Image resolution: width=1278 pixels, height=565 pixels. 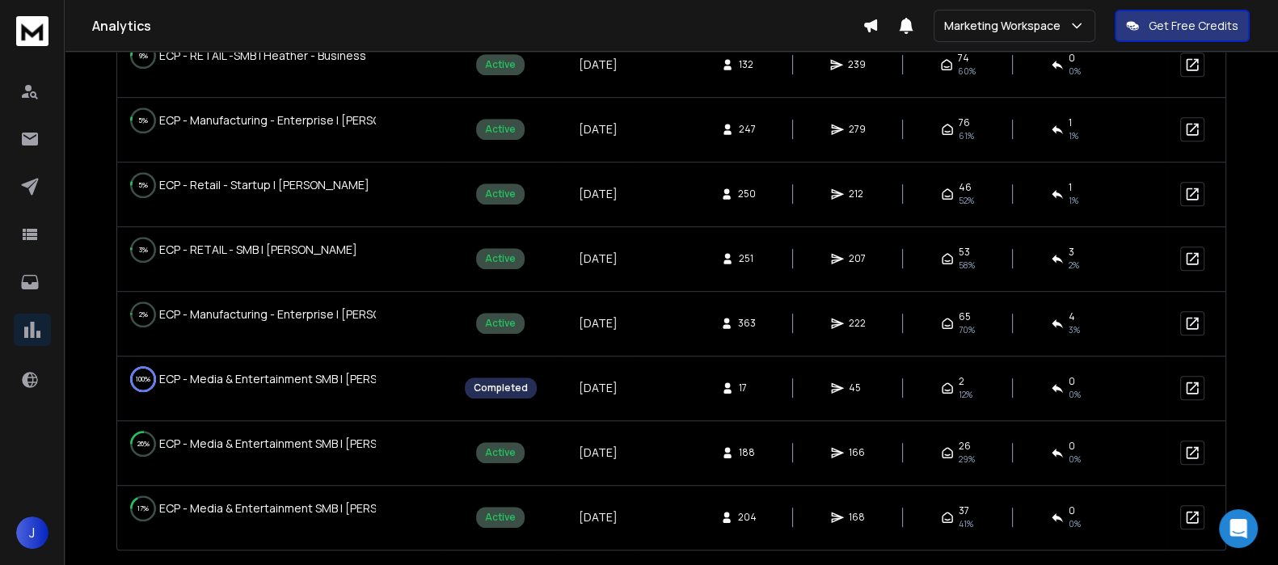 I want to click on span: 132, so click(x=747, y=65).